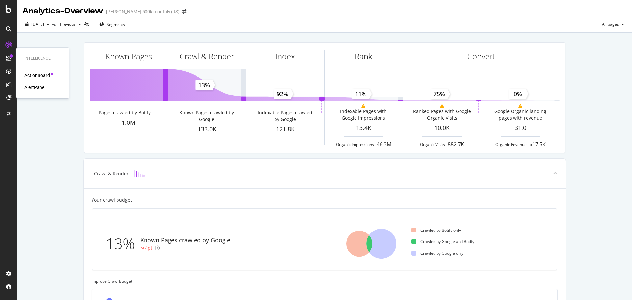 Image resolution: width=632 pixels, height=300 pixels. What do you see at coordinates (43, 58) in the screenshot?
I see `div: Intelligence` at bounding box center [43, 58].